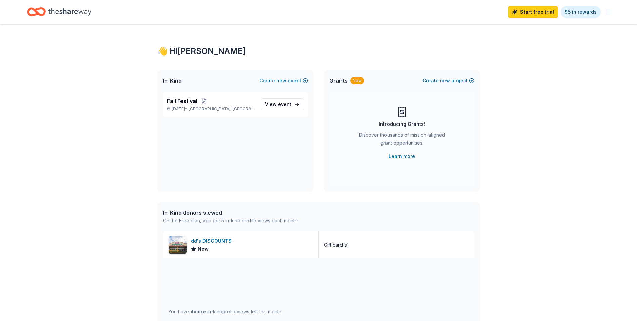 The width and height of the screenshot is (637, 321). What do you see at coordinates (203, 249) in the screenshot?
I see `span: New` at bounding box center [203, 249].